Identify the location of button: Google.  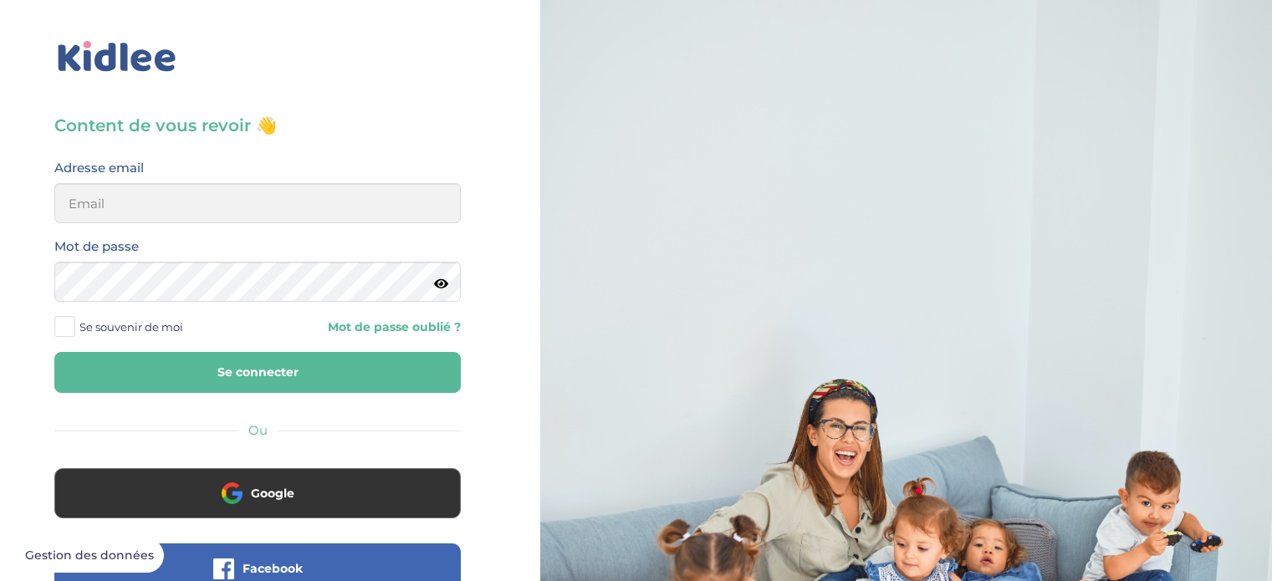
(257, 493).